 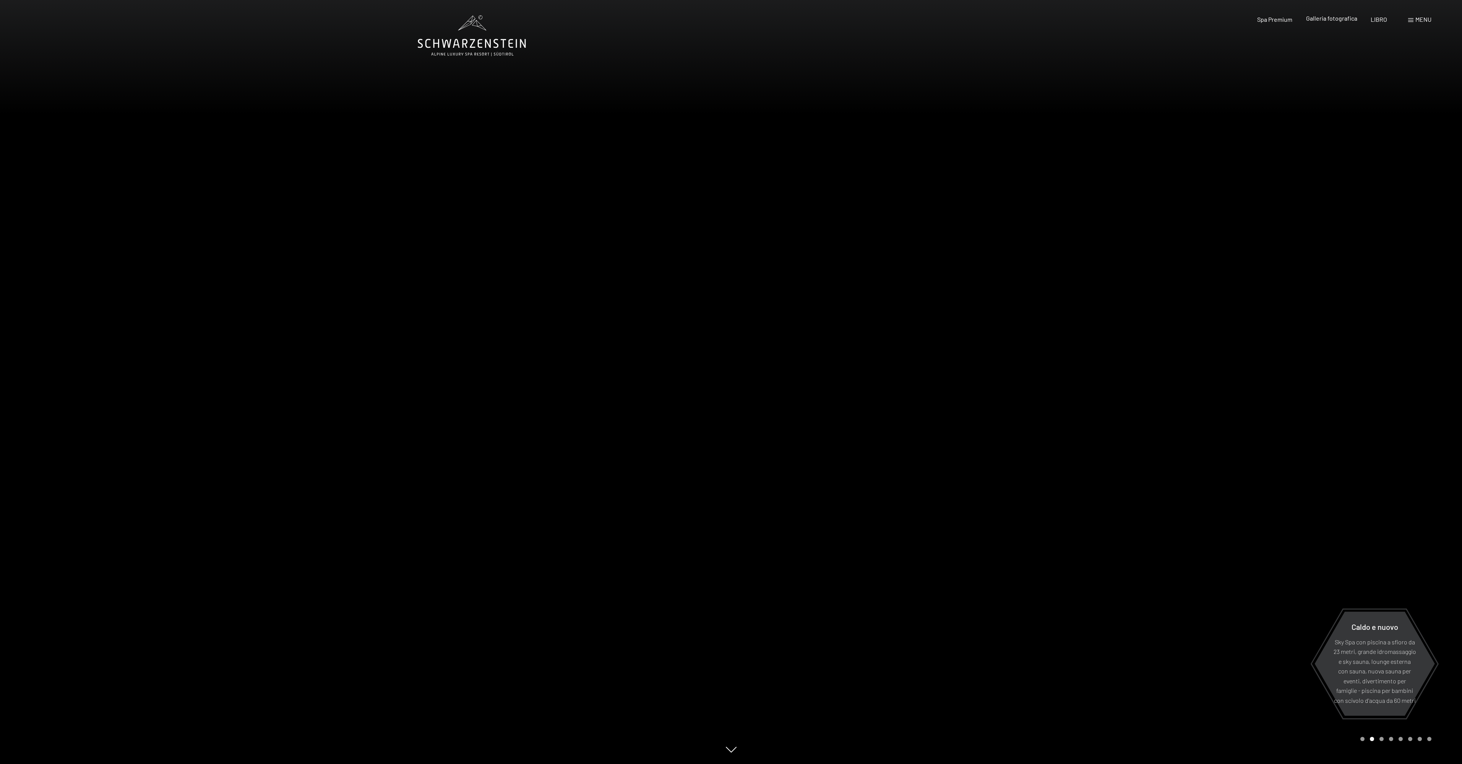 What do you see at coordinates (1429, 739) in the screenshot?
I see `div: Pagina 8 della giostra` at bounding box center [1429, 739].